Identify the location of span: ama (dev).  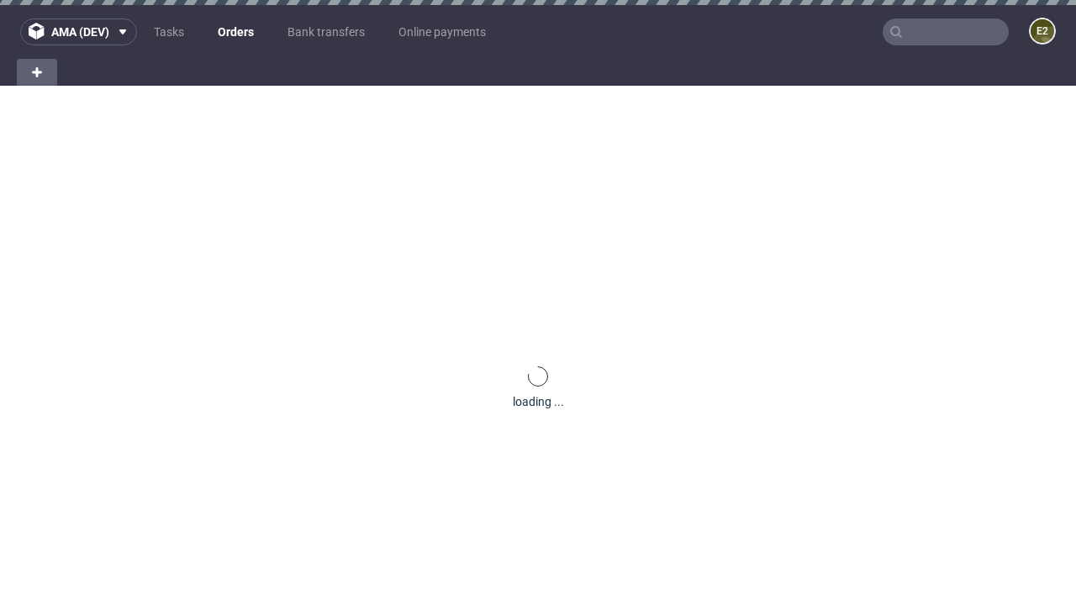
(80, 32).